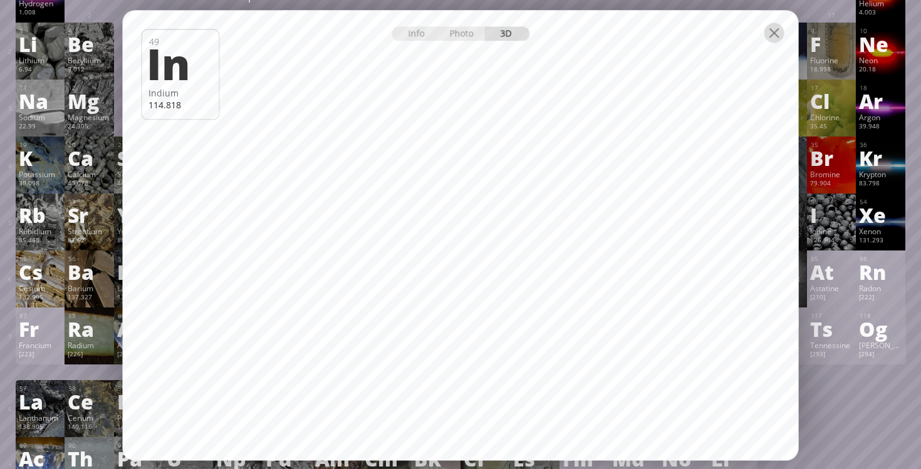 The height and width of the screenshot is (469, 921). I want to click on div: 10, so click(881, 31).